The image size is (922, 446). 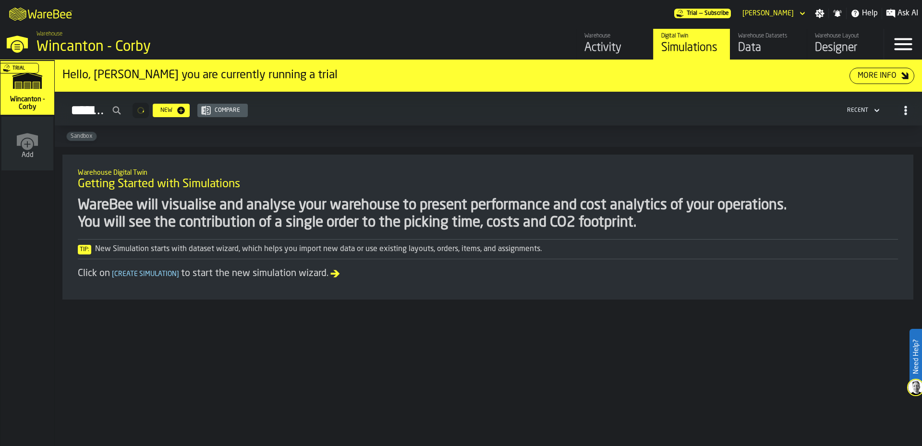 What do you see at coordinates (82, 136) in the screenshot?
I see `span: Sandbox` at bounding box center [82, 136].